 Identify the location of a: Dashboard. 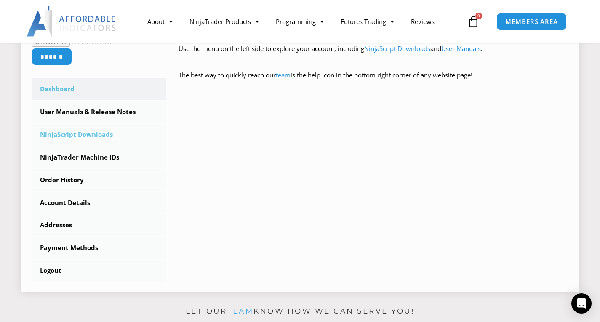
(98, 89).